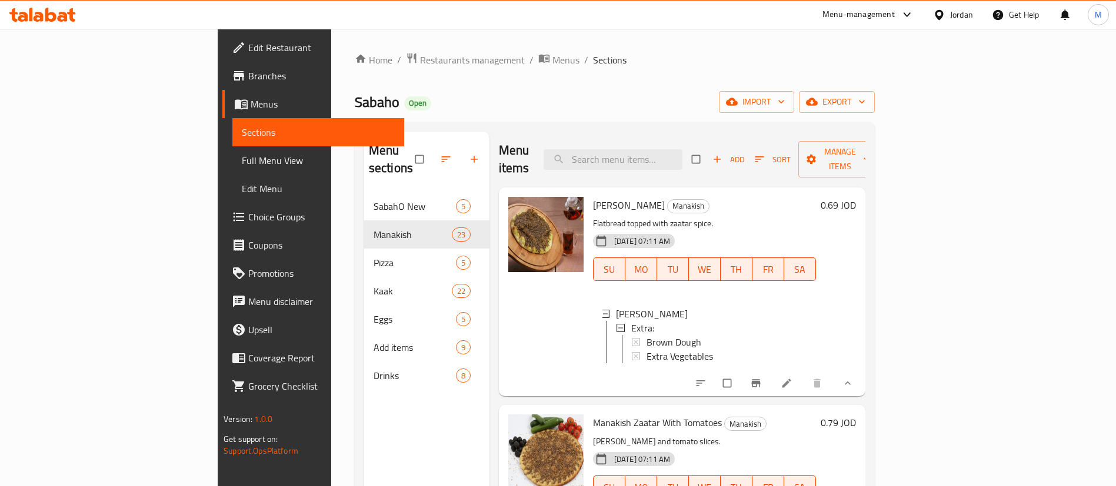 The width and height of the screenshot is (1116, 486). Describe the element at coordinates (847, 383) in the screenshot. I see `svg: Show Choices` at that location.